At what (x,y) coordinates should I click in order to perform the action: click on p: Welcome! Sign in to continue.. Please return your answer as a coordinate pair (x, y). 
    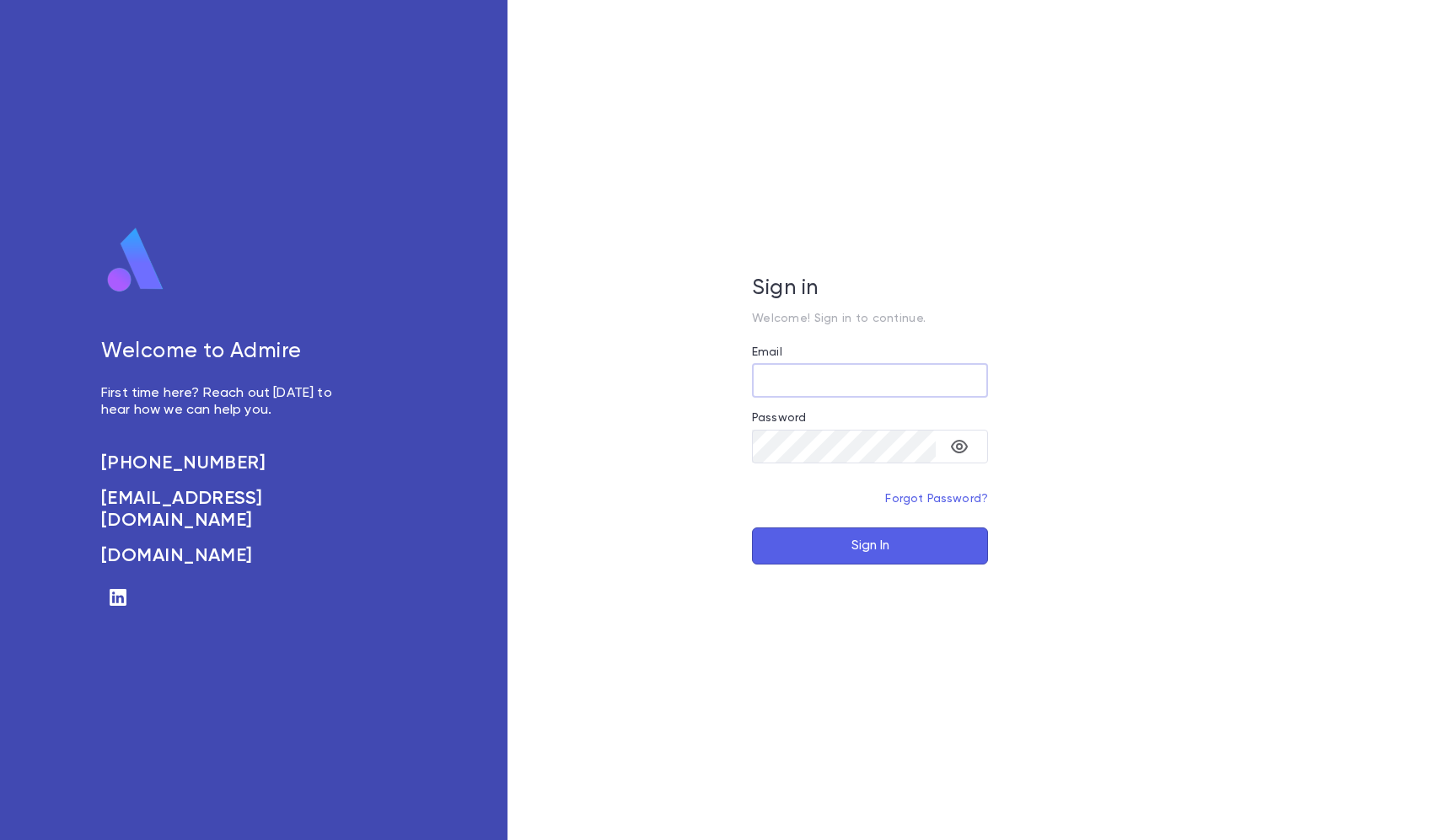
    Looking at the image, I should click on (869, 318).